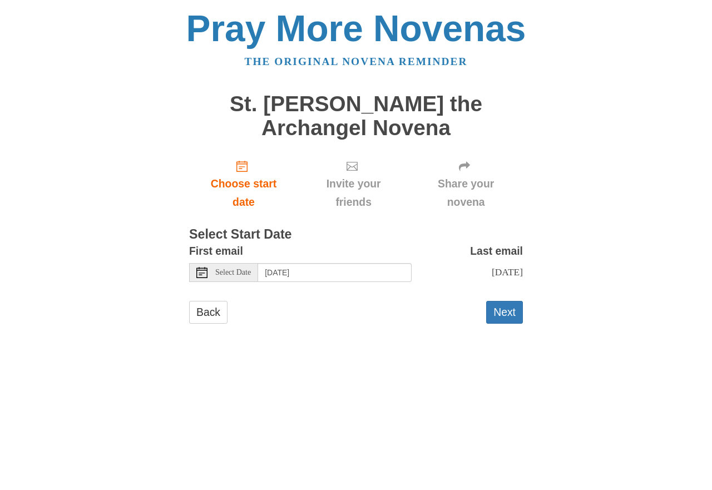 This screenshot has width=712, height=490. Describe the element at coordinates (466, 193) in the screenshot. I see `span: Share your novena` at that location.